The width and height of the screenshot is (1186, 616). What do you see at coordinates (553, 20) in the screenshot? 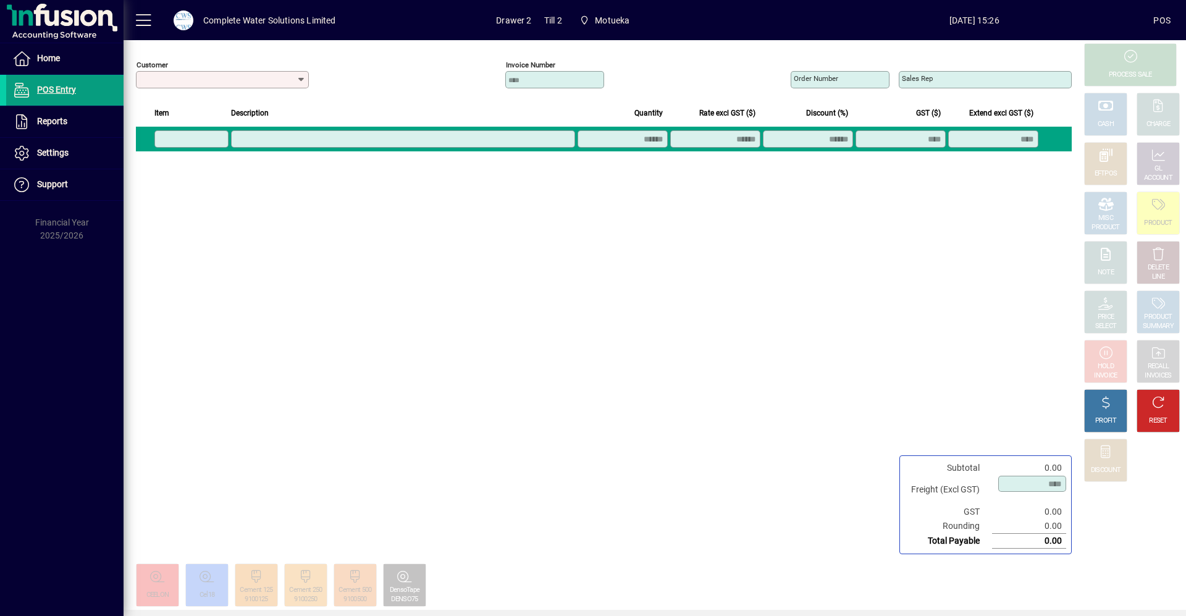
I see `span: Till 2` at bounding box center [553, 20].